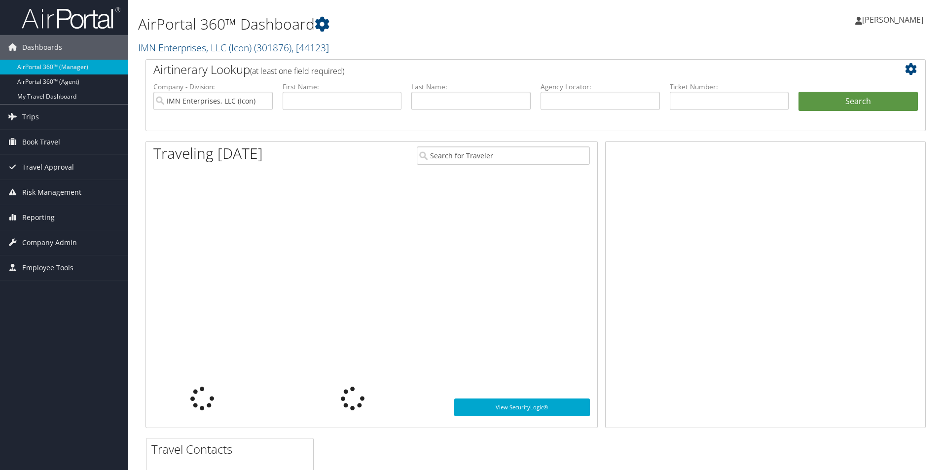  Describe the element at coordinates (213, 87) in the screenshot. I see `label: Company - Division:` at that location.